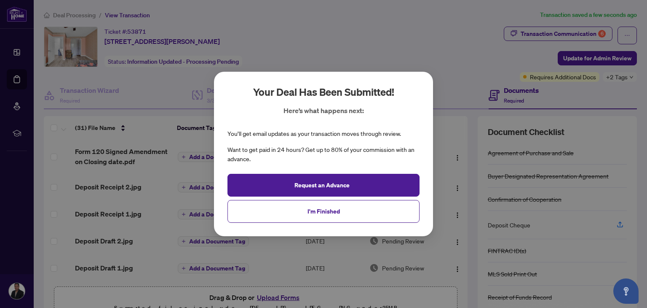 This screenshot has height=308, width=647. I want to click on h2: Your deal has been submitted!, so click(324, 92).